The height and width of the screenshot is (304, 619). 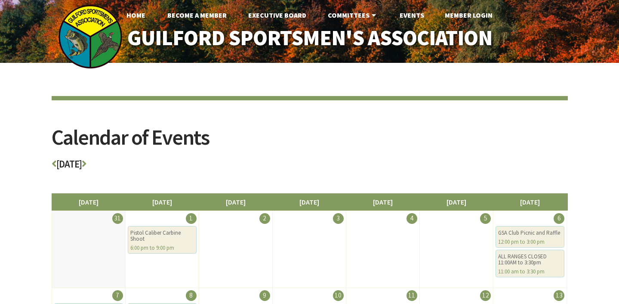 What do you see at coordinates (485, 218) in the screenshot?
I see `div: 5` at bounding box center [485, 218].